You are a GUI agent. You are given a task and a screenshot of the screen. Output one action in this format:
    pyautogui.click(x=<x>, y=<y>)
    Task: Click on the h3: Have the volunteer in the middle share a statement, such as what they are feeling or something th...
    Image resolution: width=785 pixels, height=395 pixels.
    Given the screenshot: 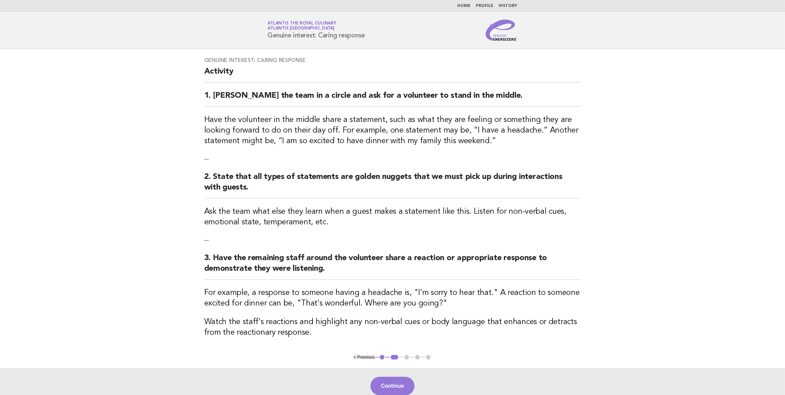 What is the action you would take?
    pyautogui.click(x=393, y=130)
    